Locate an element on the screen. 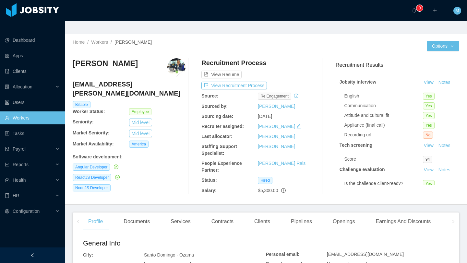 The image size is (467, 263). div: Profile is located at coordinates (95, 222).